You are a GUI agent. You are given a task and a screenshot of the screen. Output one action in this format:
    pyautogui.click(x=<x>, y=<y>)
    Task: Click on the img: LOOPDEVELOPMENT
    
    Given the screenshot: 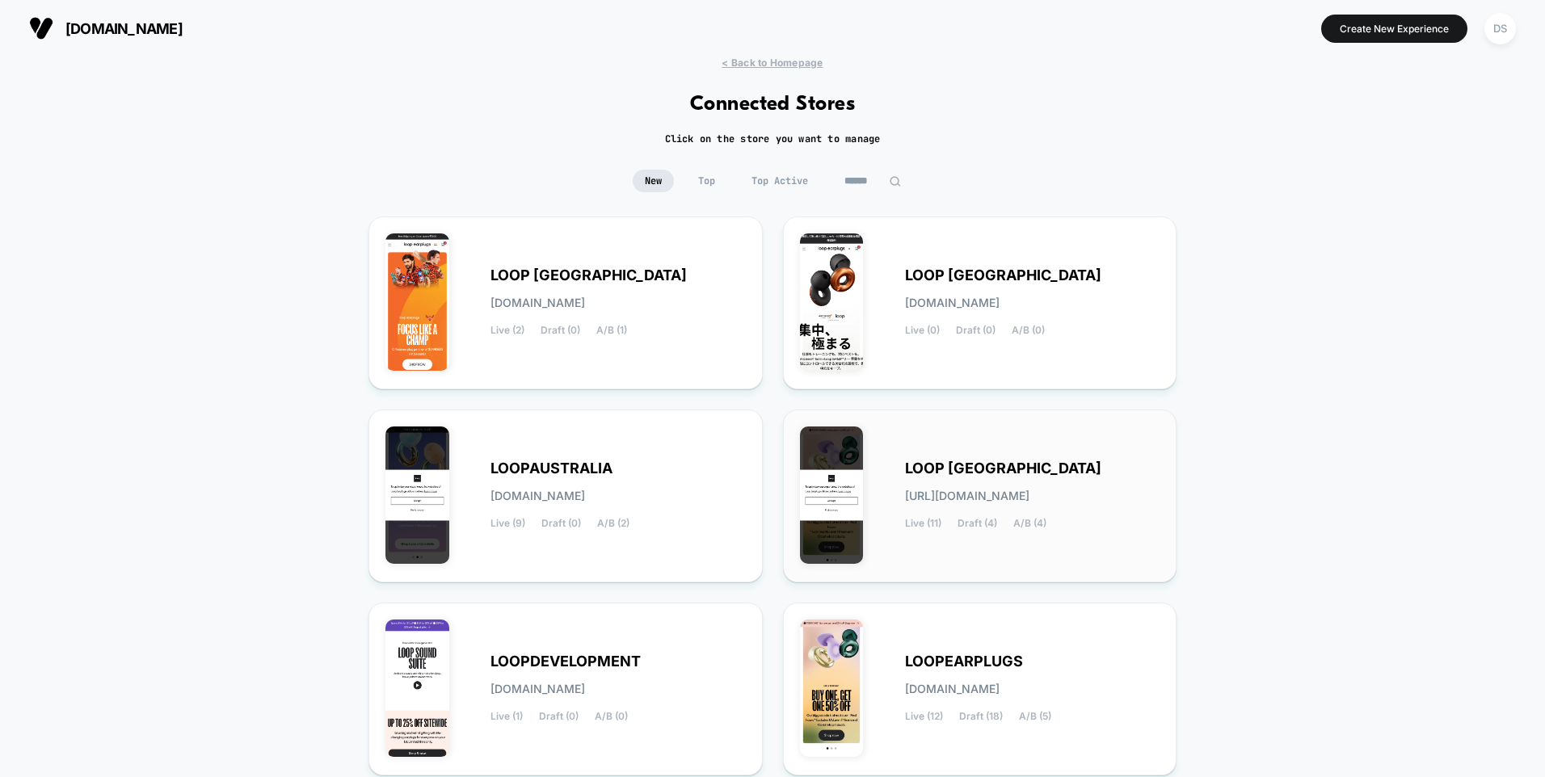 What is the action you would take?
    pyautogui.click(x=417, y=688)
    